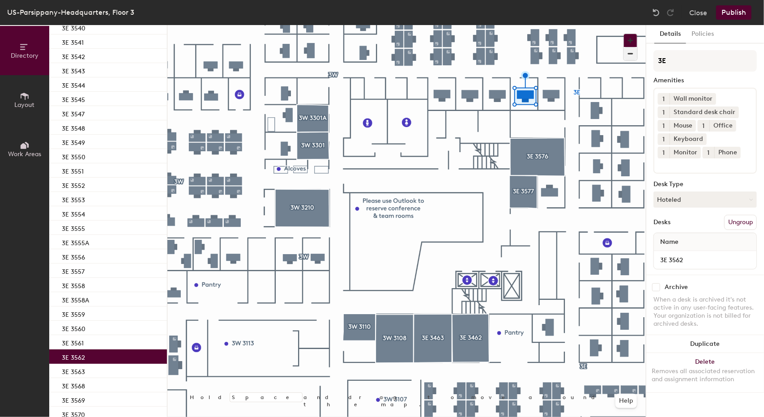 The image size is (764, 417). Describe the element at coordinates (670, 34) in the screenshot. I see `button: Details` at that location.